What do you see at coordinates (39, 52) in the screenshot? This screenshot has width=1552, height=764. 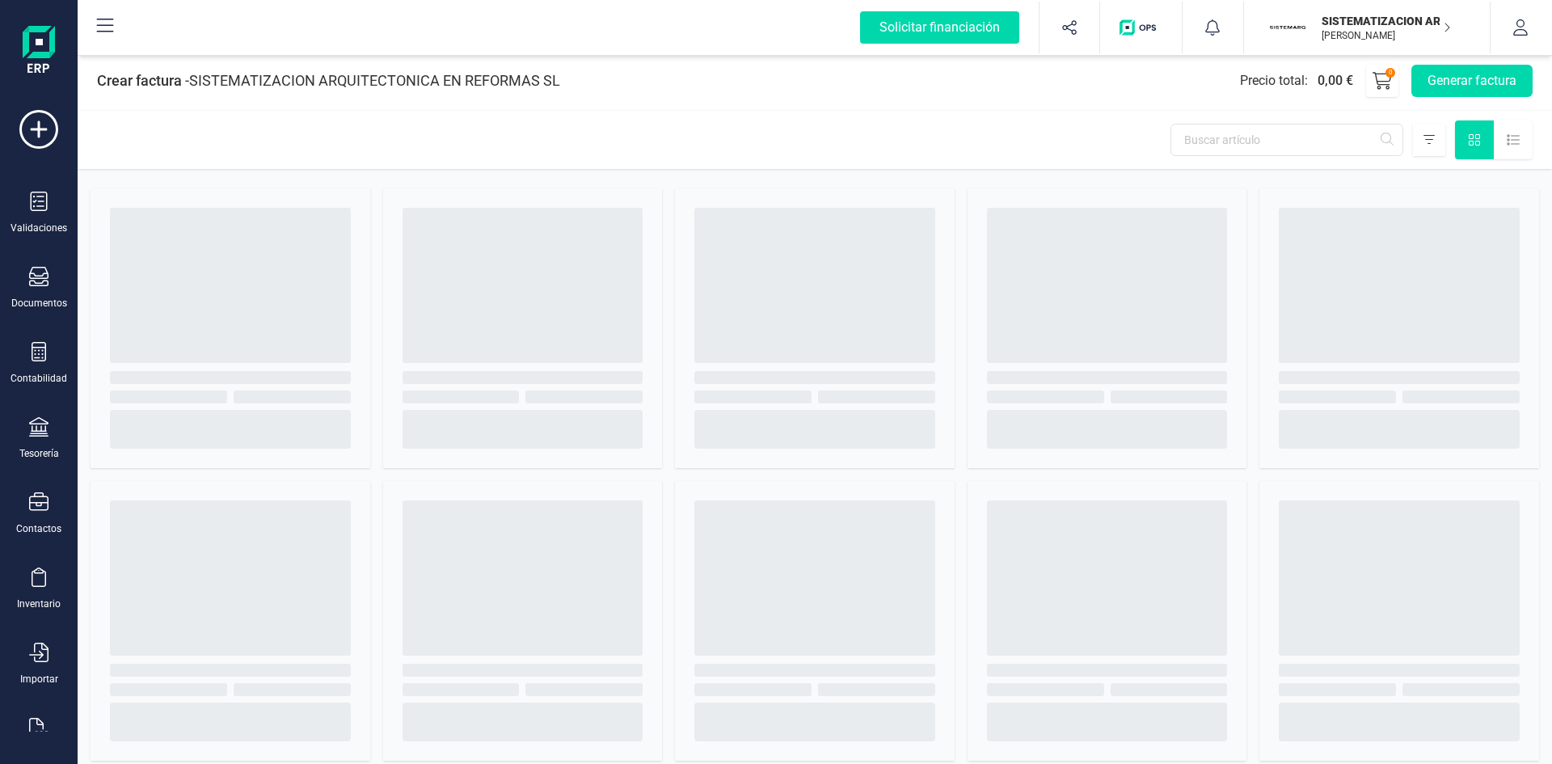 I see `img: Logo Finanedi` at bounding box center [39, 52].